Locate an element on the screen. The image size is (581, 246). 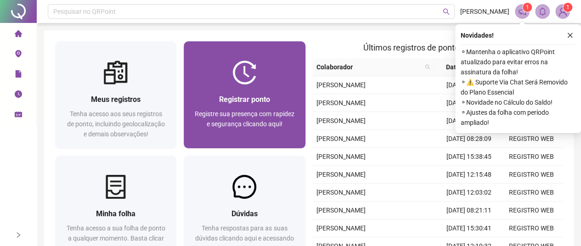
span: ⚬ Mantenha o aplicativo QRPoint atualizado para evitar erros na assinatura da folha! is located at coordinates (518, 62).